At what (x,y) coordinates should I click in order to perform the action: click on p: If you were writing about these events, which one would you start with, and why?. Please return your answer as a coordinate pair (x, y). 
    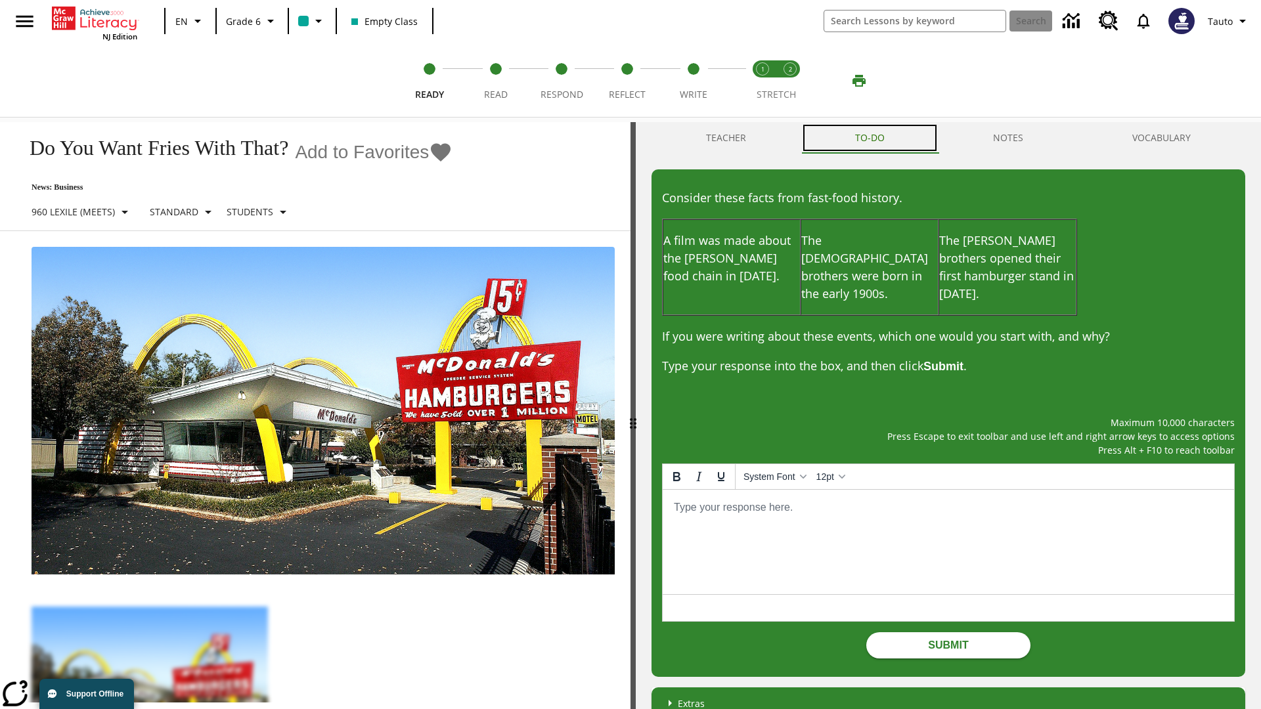
    Looking at the image, I should click on (948, 336).